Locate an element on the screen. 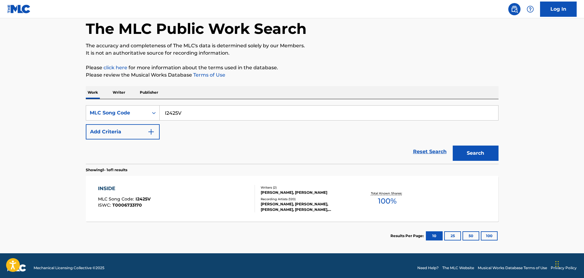 Image resolution: width=584 pixels, height=278 pixels. p: Please review the Musical Works Database is located at coordinates (292, 75).